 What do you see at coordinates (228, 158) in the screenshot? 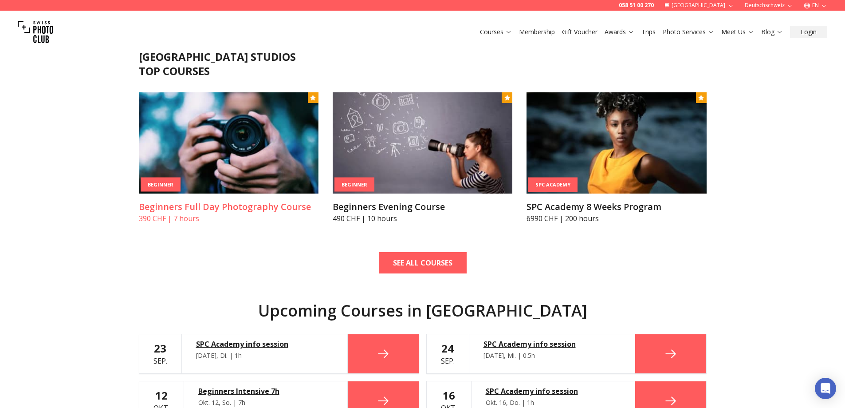
I see `a: Beginners Full Day Photography CourseBeginnerBeginners Full Day Photography Course390 CHF | 7 hours` at bounding box center [228, 158].